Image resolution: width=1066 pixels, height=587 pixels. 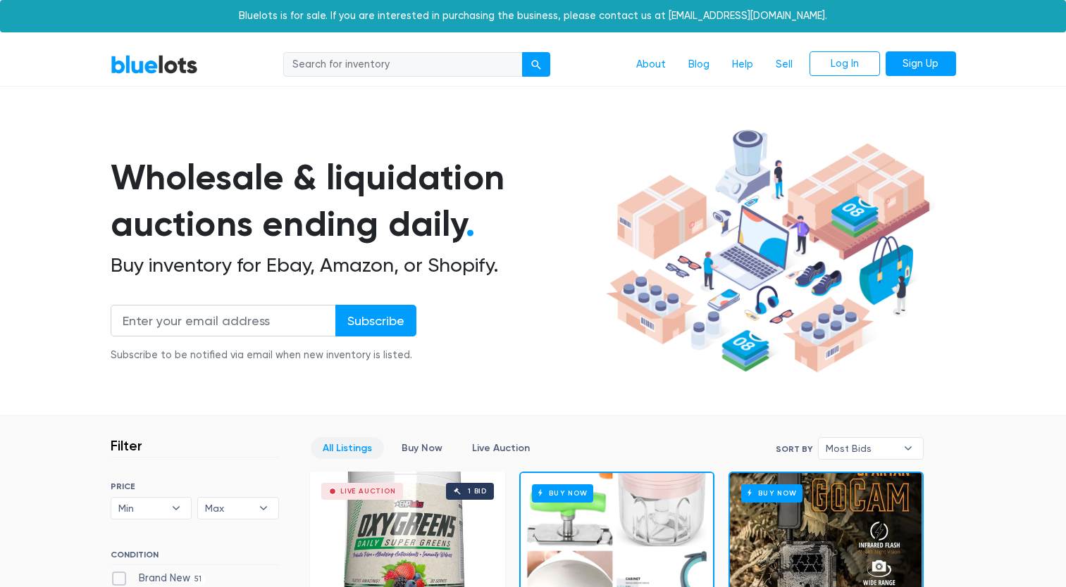 What do you see at coordinates (356, 201) in the screenshot?
I see `h1: Wholesale & liquidation auctions ending daily` at bounding box center [356, 201].